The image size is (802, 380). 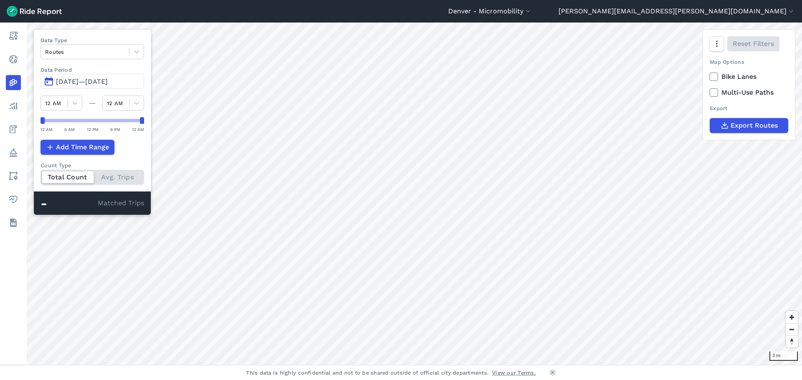 What do you see at coordinates (82, 147) in the screenshot?
I see `span: Add Time Range` at bounding box center [82, 147].